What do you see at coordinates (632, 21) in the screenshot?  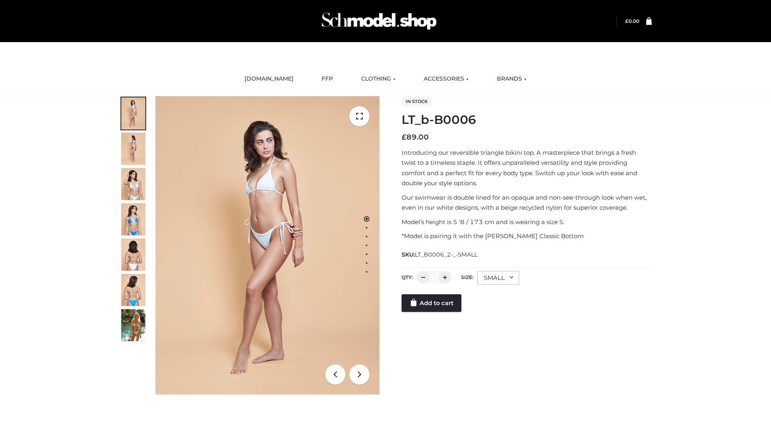 I see `bdi: 0.00` at bounding box center [632, 21].